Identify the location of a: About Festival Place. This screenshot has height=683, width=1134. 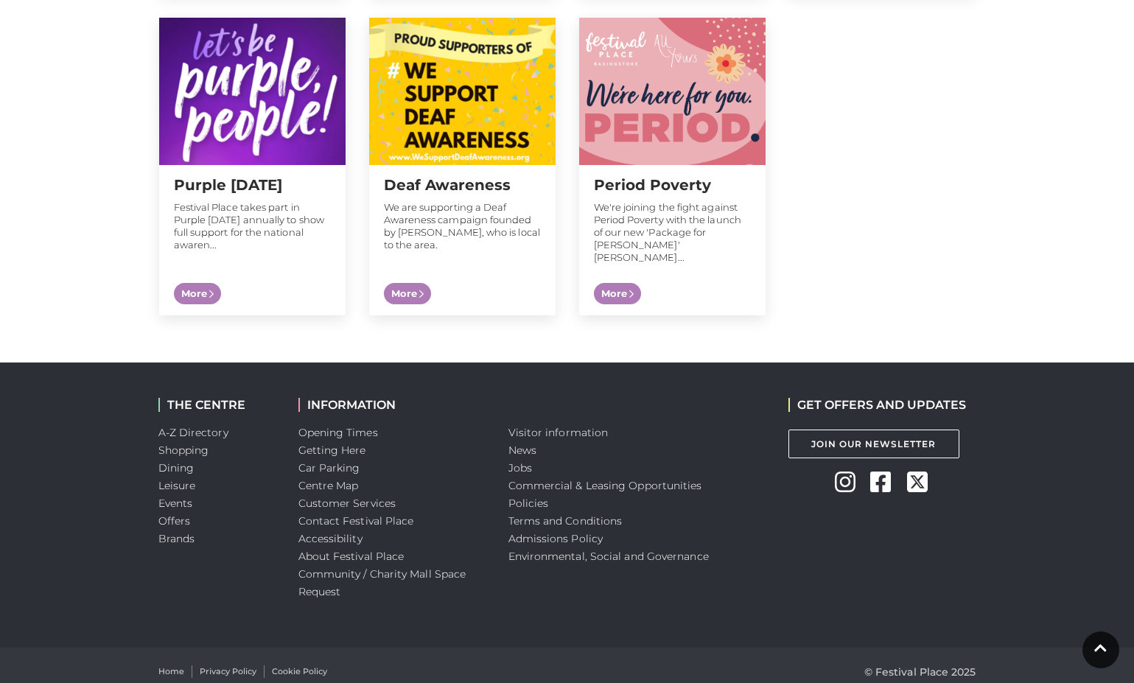
(351, 556).